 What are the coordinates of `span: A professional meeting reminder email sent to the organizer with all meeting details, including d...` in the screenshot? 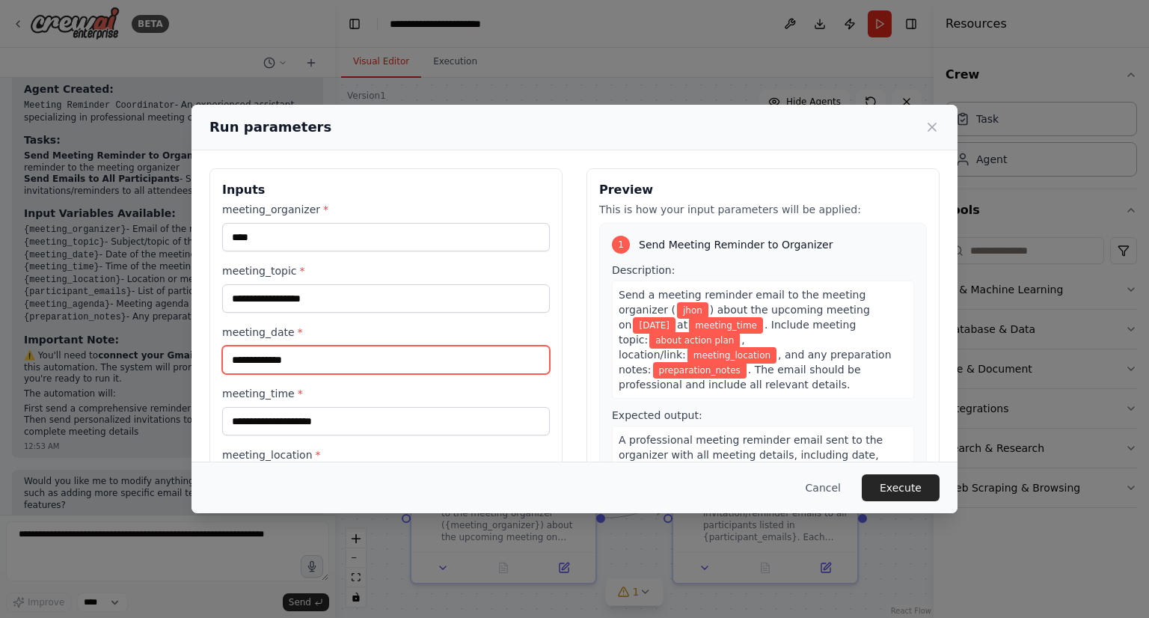 It's located at (750, 455).